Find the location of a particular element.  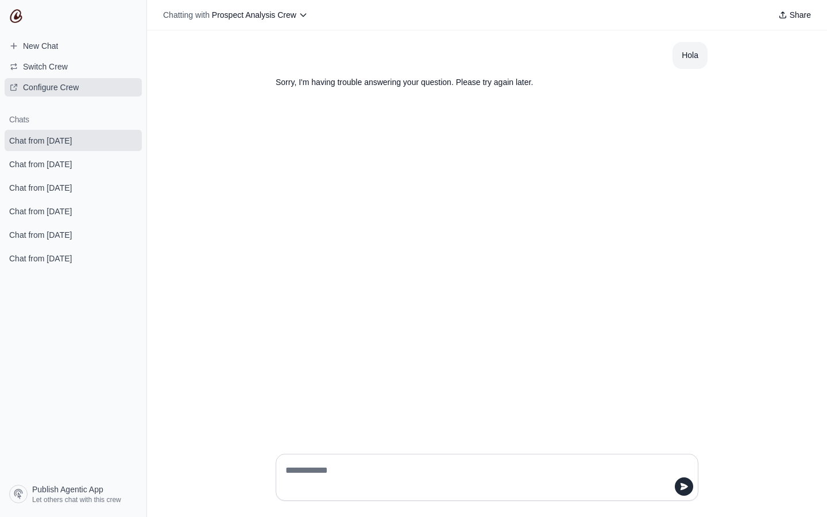

section: Response is located at coordinates (460, 82).